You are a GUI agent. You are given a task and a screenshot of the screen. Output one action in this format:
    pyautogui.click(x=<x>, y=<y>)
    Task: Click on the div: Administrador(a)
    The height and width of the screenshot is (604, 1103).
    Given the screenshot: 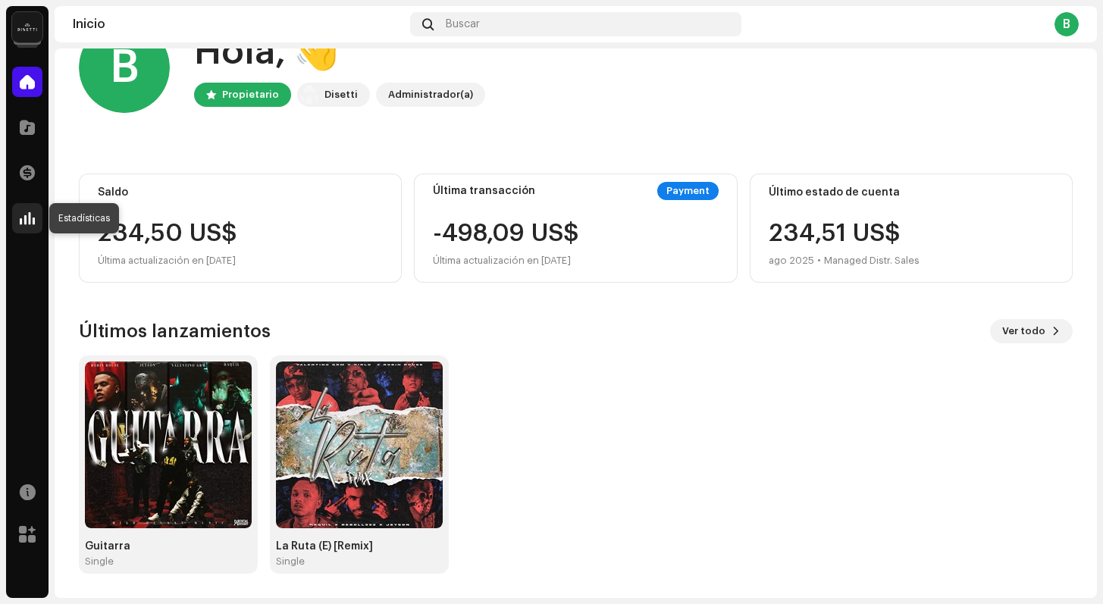 What is the action you would take?
    pyautogui.click(x=430, y=95)
    